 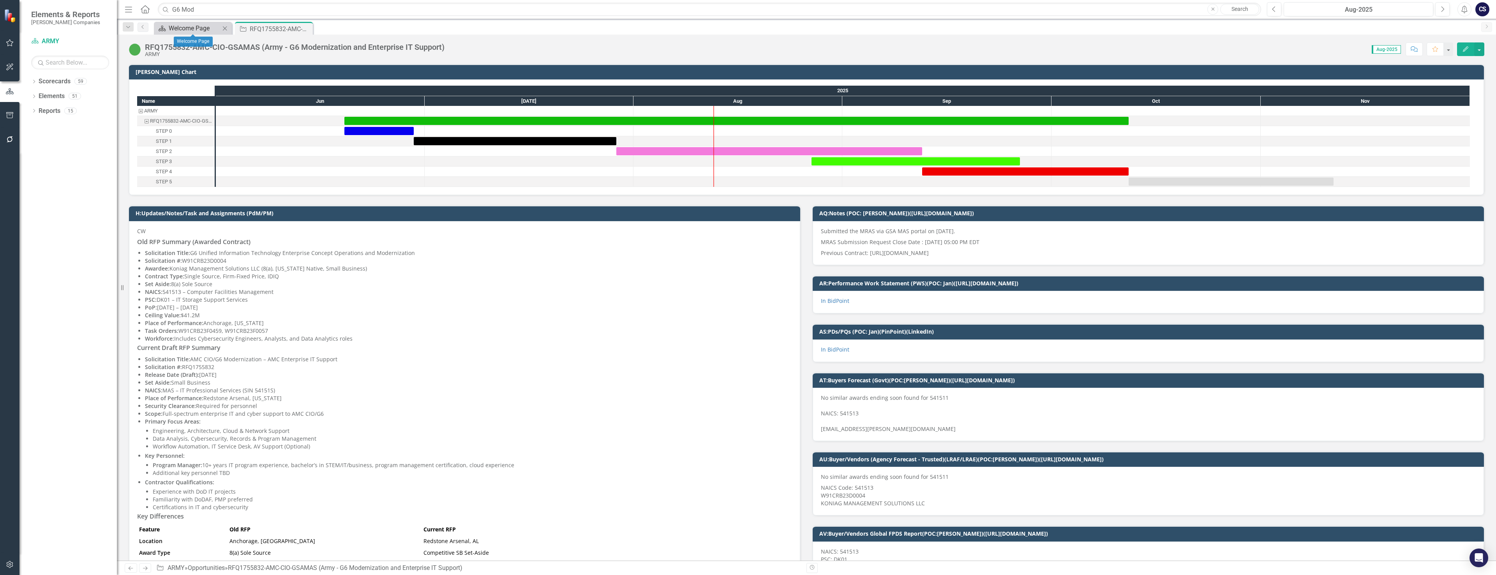 What do you see at coordinates (738, 101) in the screenshot?
I see `div: Aug` at bounding box center [738, 101].